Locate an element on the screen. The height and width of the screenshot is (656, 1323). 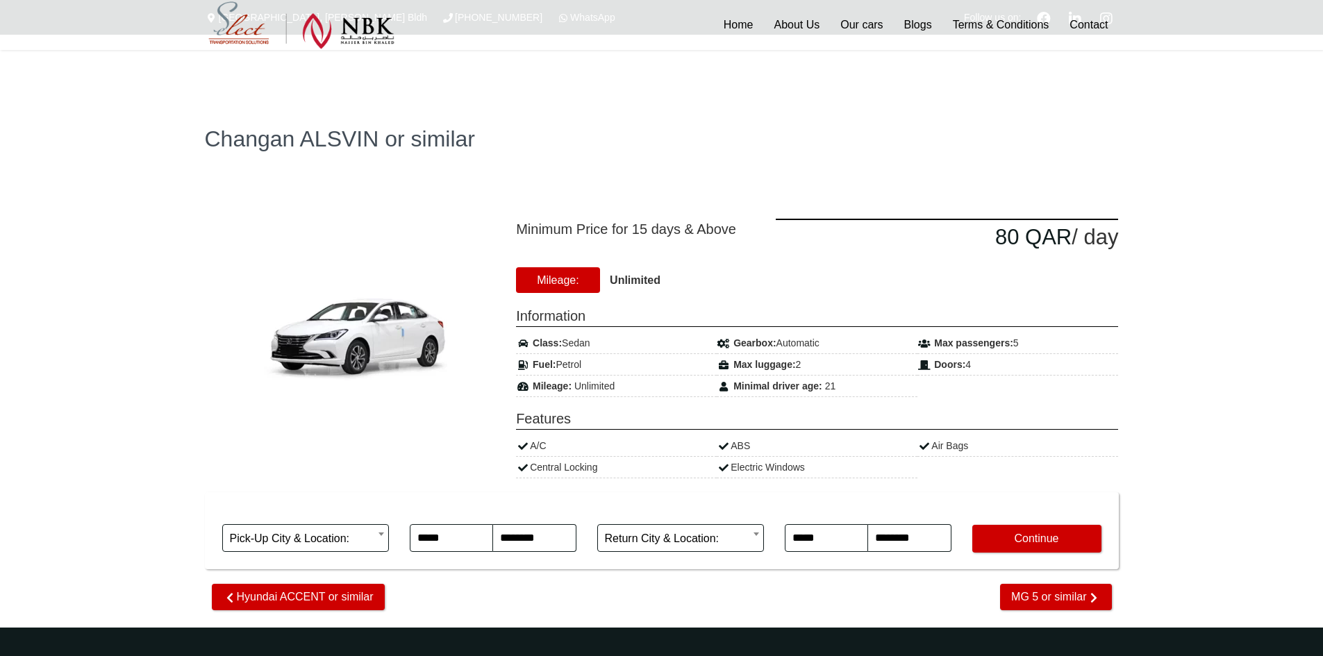
div: Electric Windows is located at coordinates (816, 467).